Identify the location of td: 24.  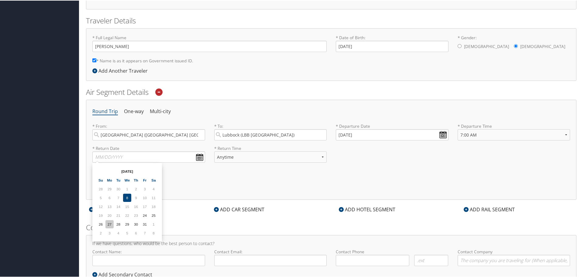
(145, 215).